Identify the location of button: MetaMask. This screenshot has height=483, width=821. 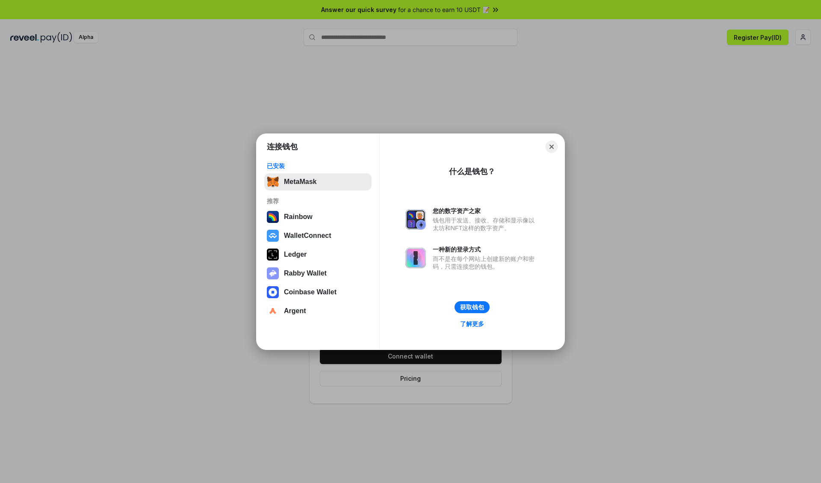
(318, 182).